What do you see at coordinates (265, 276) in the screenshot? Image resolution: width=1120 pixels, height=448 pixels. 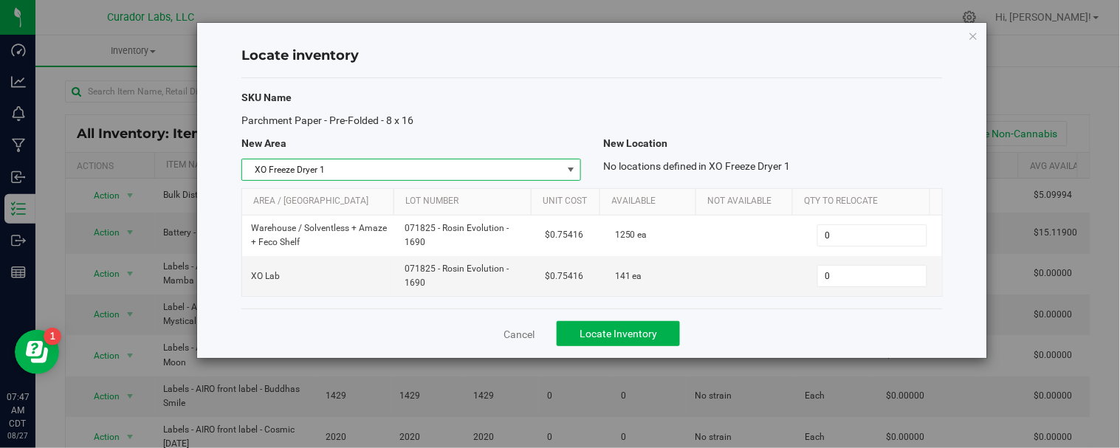 I see `span: XO Lab` at bounding box center [265, 276].